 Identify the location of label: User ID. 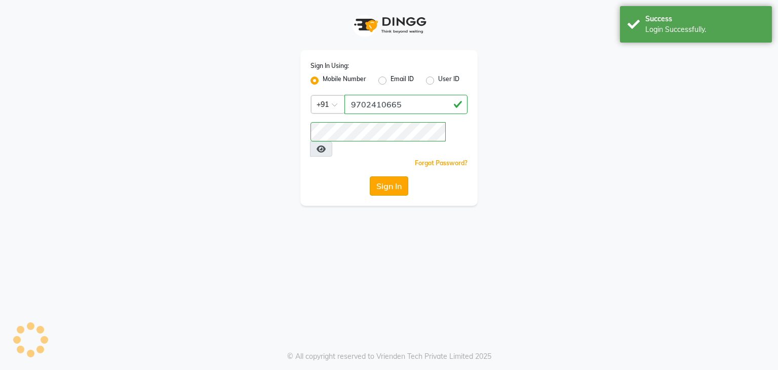
(449, 81).